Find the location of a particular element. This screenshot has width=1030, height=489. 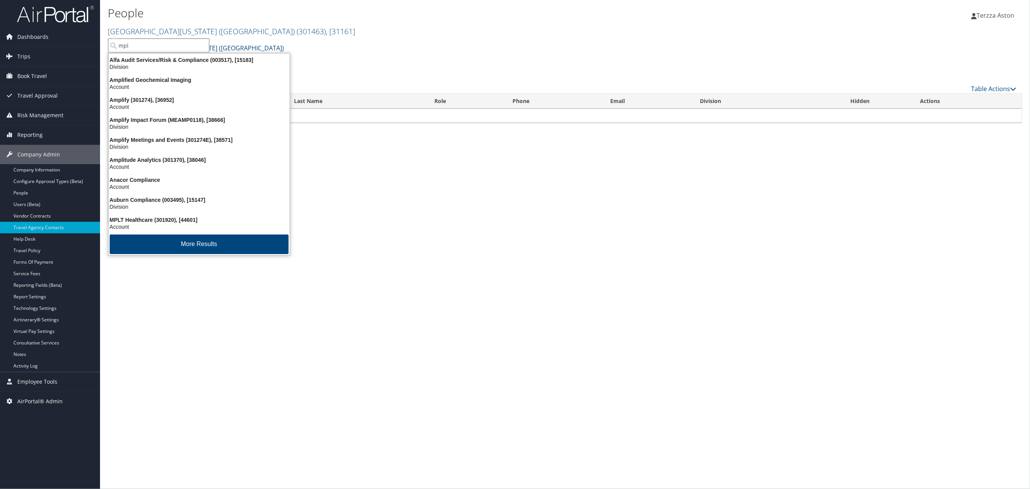

span: ( 301463 ) is located at coordinates (311, 31).